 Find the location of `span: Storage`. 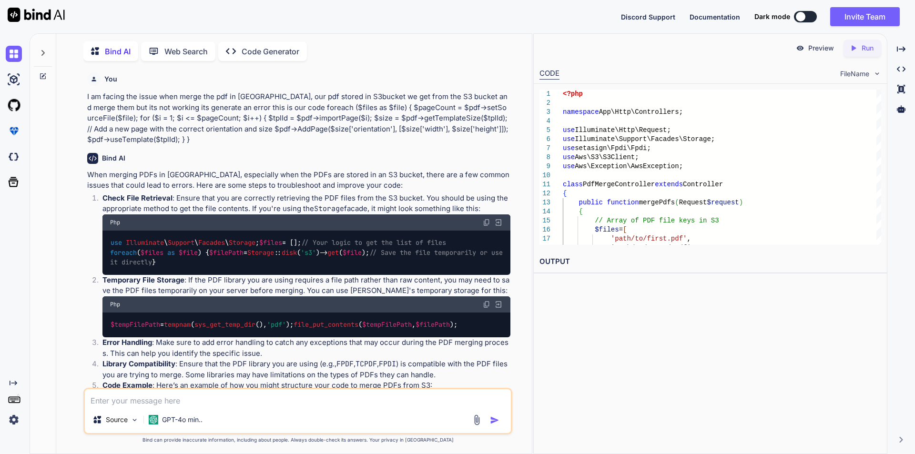

span: Storage is located at coordinates (242, 243).